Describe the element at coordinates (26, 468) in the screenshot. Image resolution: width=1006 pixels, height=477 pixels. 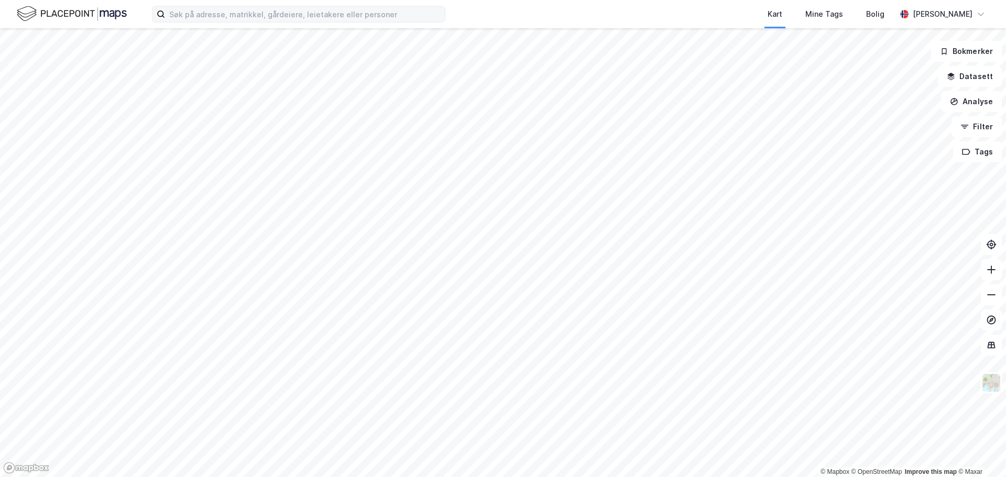
I see `a: Mapbox homepage` at that location.